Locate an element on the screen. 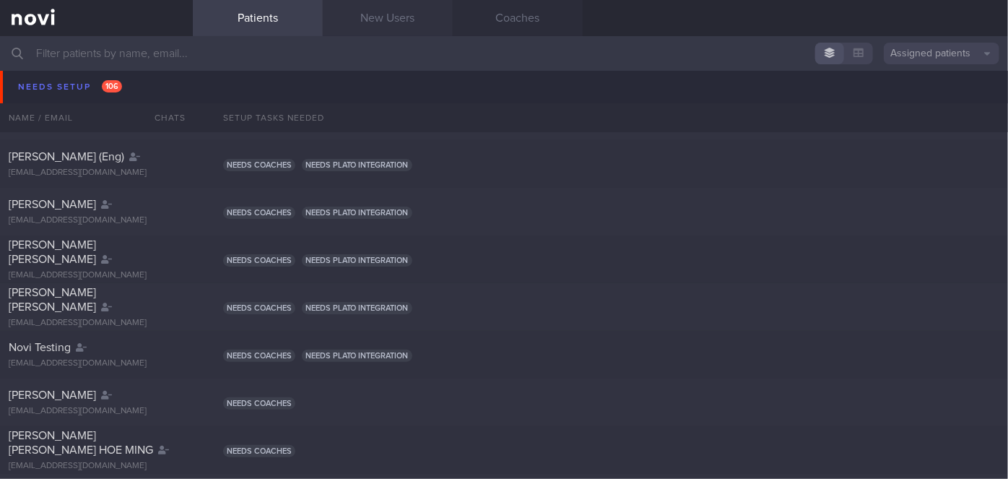  span: Novi Testing is located at coordinates (40, 347).